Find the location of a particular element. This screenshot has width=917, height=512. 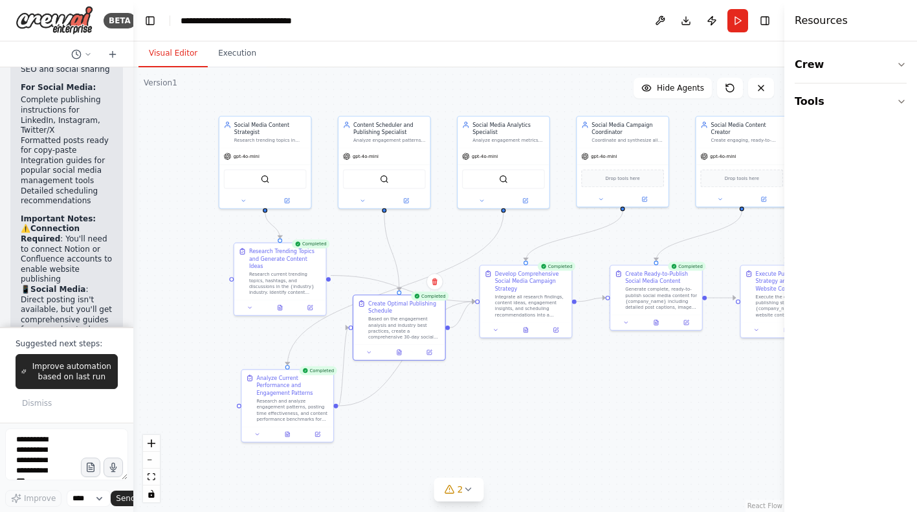

div: React Flow controls is located at coordinates (151, 468).